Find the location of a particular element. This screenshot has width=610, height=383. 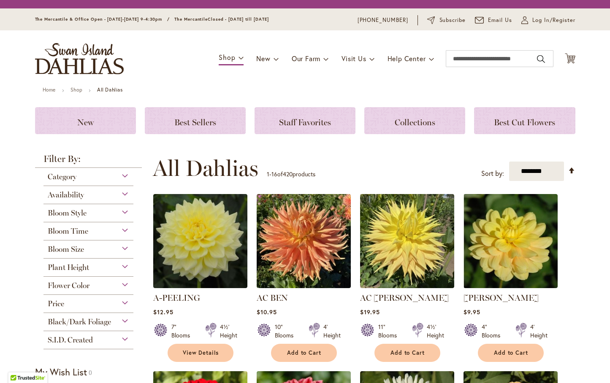

a: Home is located at coordinates (49, 90).